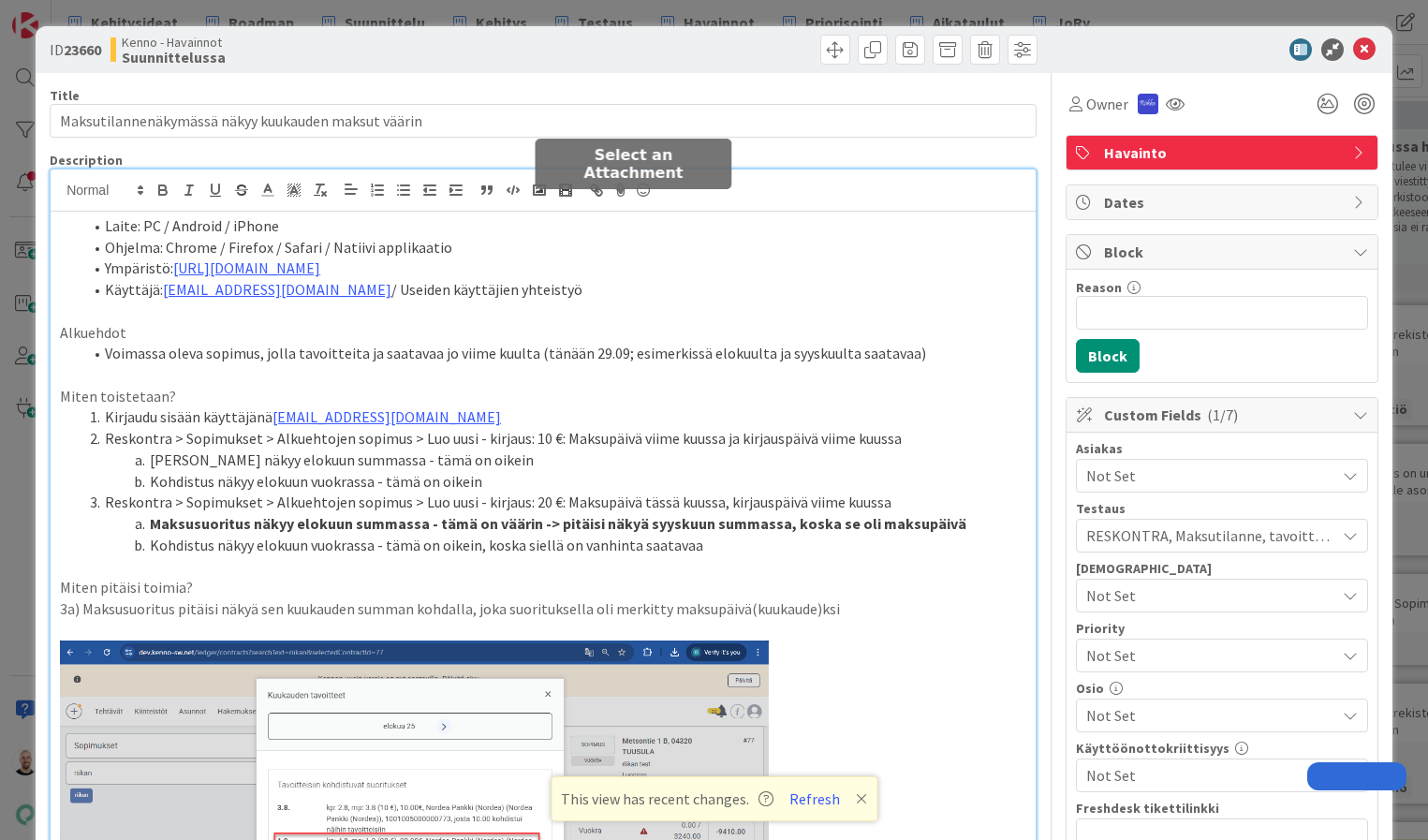 Image resolution: width=1428 pixels, height=840 pixels. What do you see at coordinates (64, 96) in the screenshot?
I see `label: Title` at bounding box center [64, 96].